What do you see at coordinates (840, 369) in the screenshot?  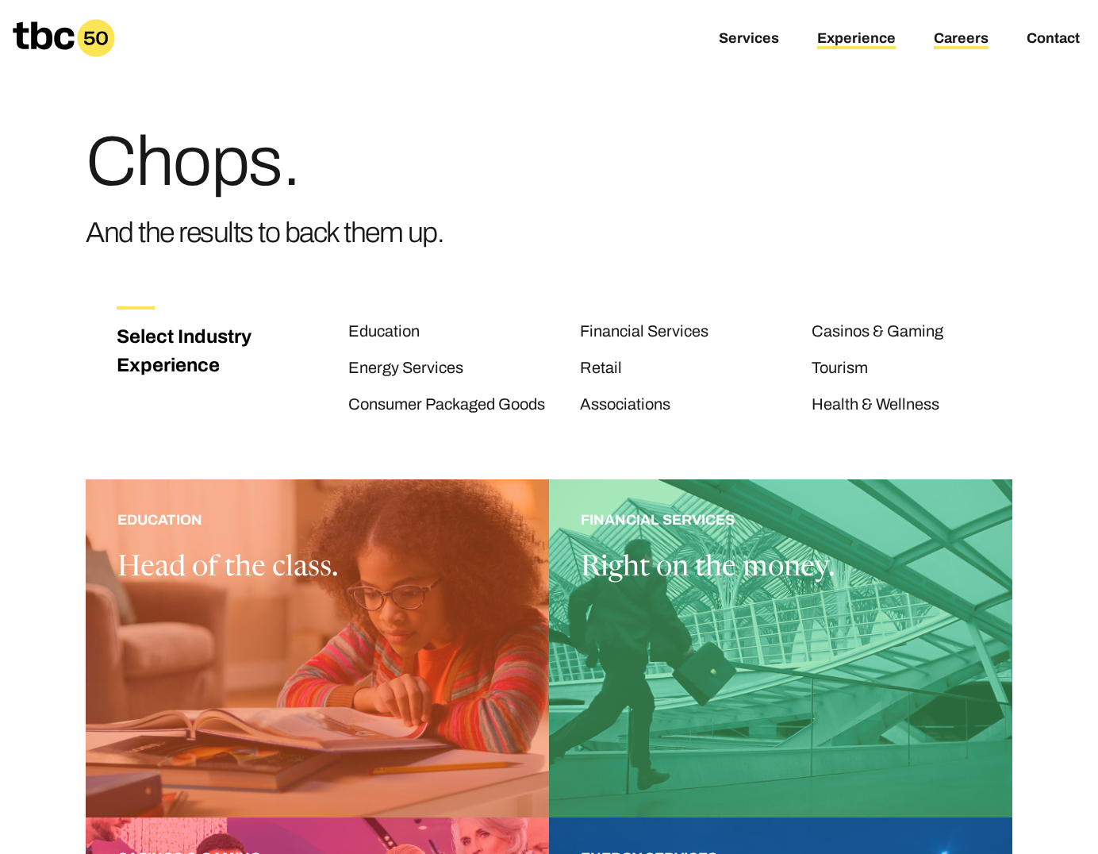 I see `a: Tourism` at bounding box center [840, 369].